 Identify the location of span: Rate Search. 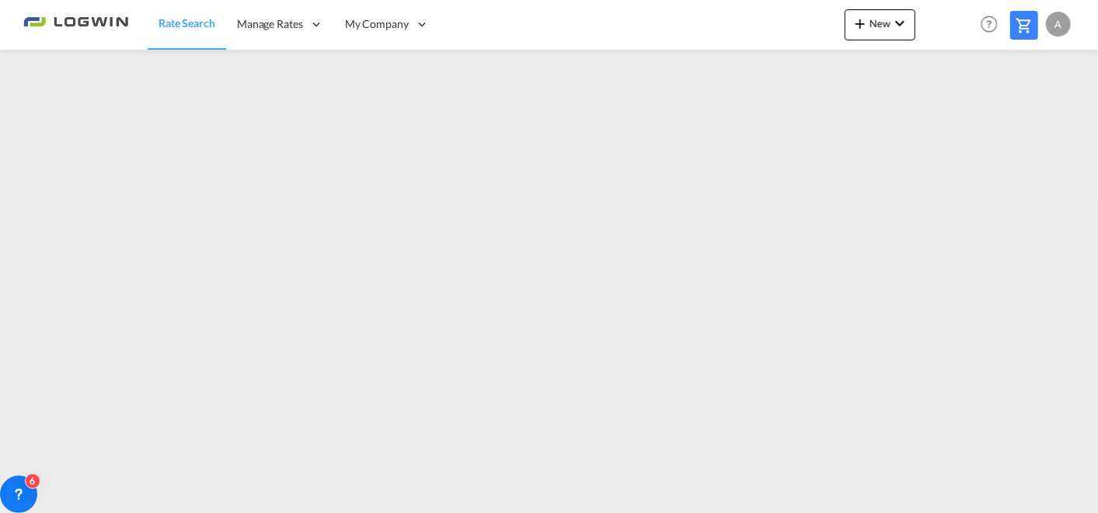
(187, 23).